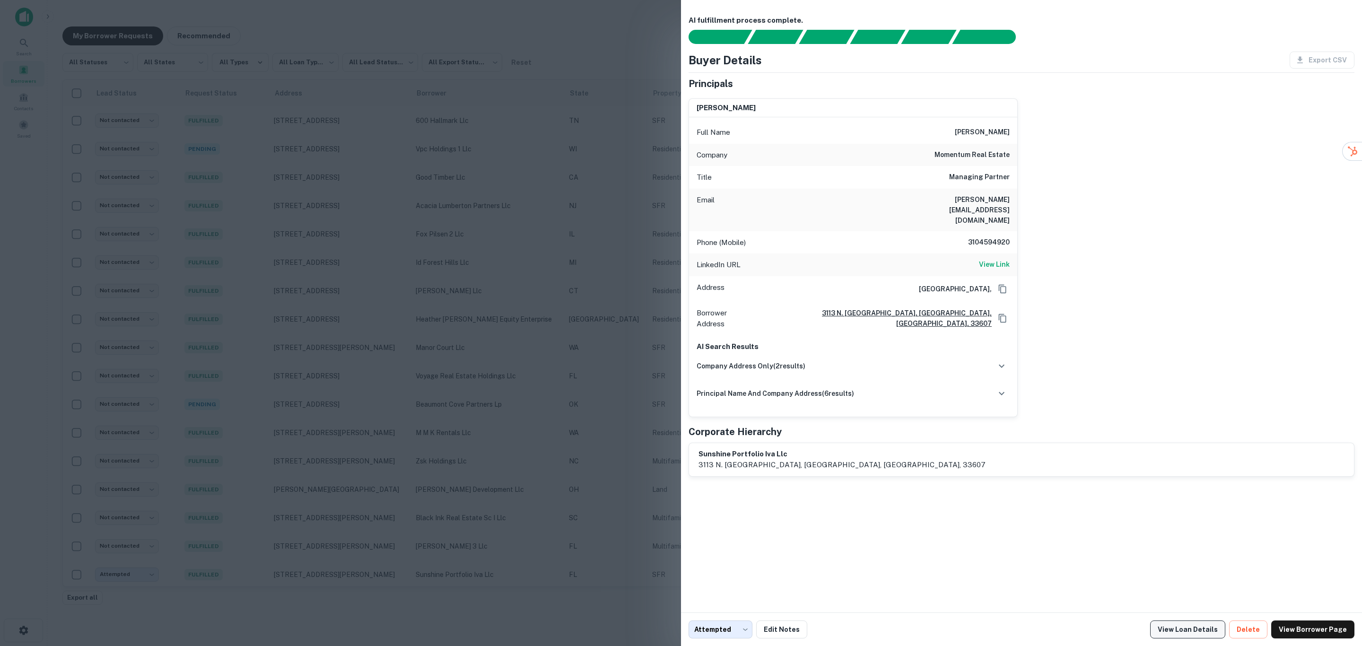  Describe the element at coordinates (853, 347) in the screenshot. I see `p: AI Search Results` at that location.